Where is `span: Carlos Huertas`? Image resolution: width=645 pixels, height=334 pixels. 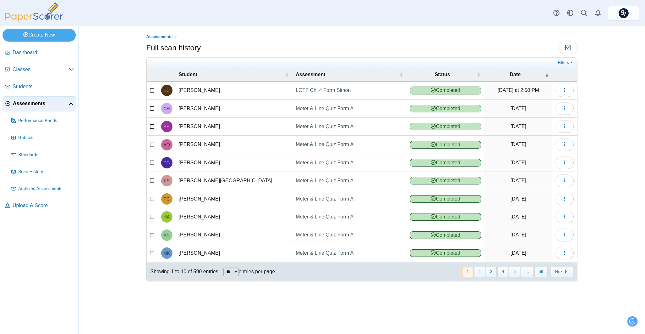
span: Carlos Huertas is located at coordinates (167, 108).